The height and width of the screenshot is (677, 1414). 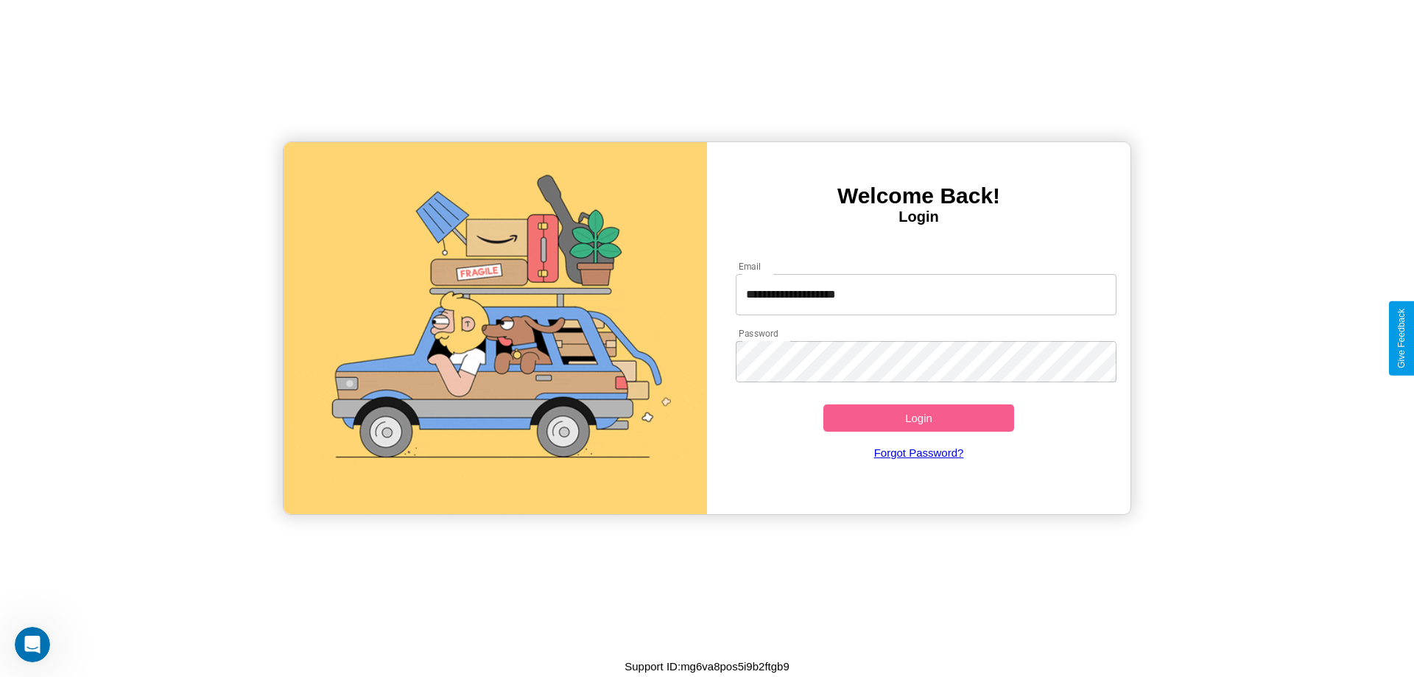 What do you see at coordinates (758, 333) in the screenshot?
I see `label: Password` at bounding box center [758, 333].